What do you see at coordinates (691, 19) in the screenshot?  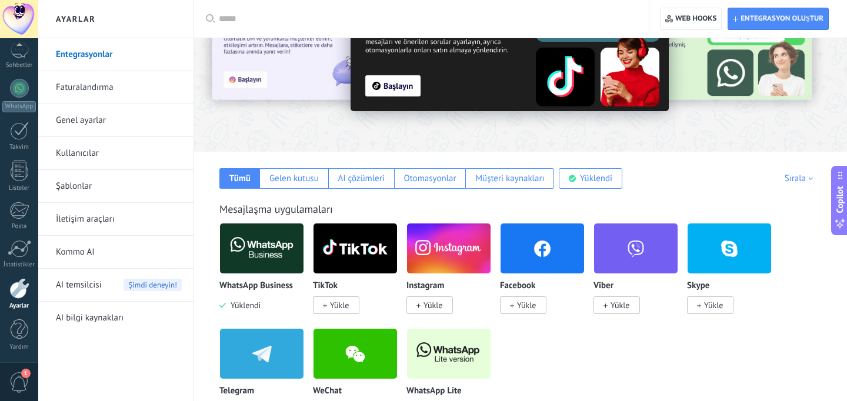 I see `button: Web hooks` at bounding box center [691, 19].